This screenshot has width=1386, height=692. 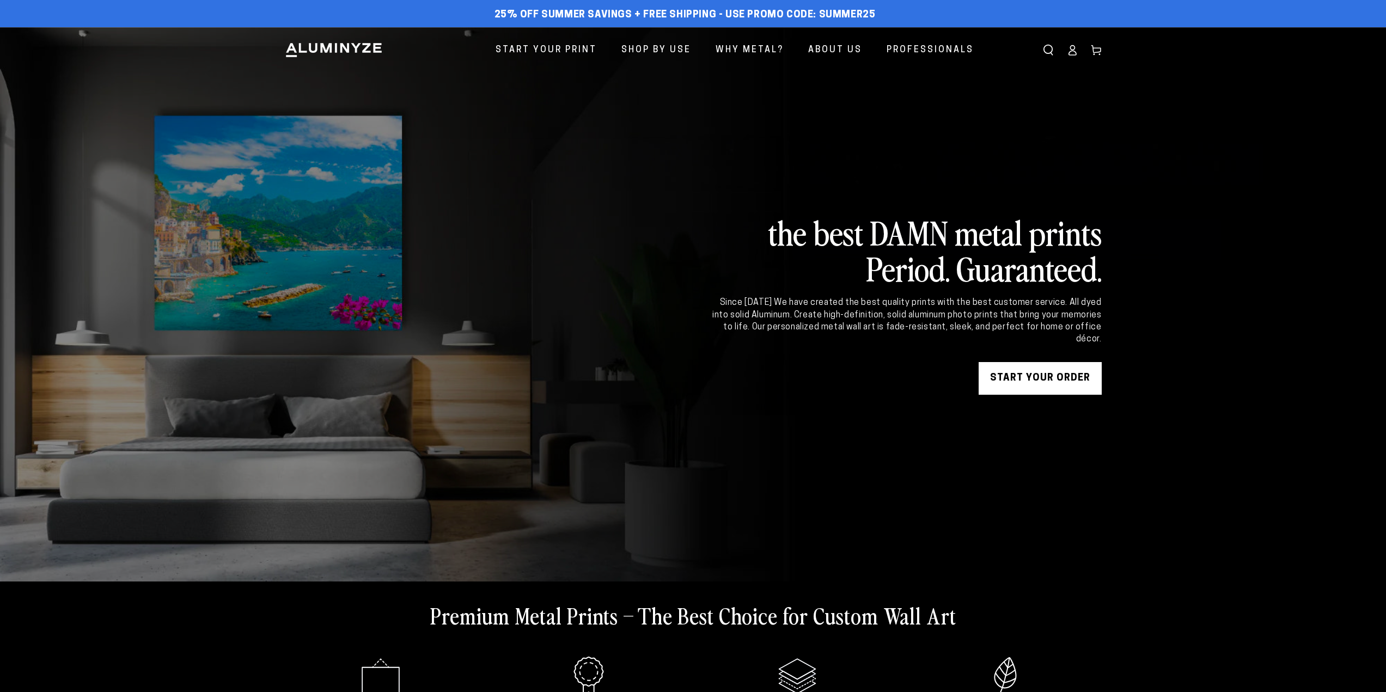 I want to click on a: START YOUR Order, so click(x=1040, y=379).